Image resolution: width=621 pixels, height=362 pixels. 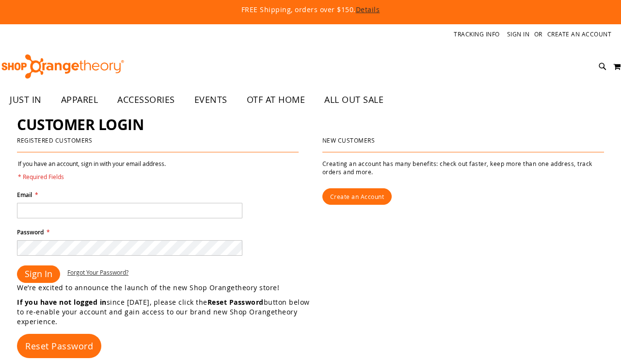 I want to click on p: Creating an account has many benefits: check out faster, keep more than one address, track orders..., so click(x=463, y=168).